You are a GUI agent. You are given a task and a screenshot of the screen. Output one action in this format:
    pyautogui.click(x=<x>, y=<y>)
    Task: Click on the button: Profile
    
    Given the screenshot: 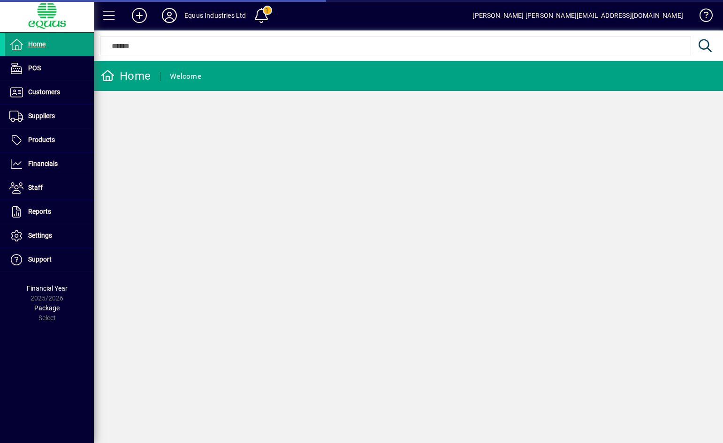 What is the action you would take?
    pyautogui.click(x=169, y=15)
    